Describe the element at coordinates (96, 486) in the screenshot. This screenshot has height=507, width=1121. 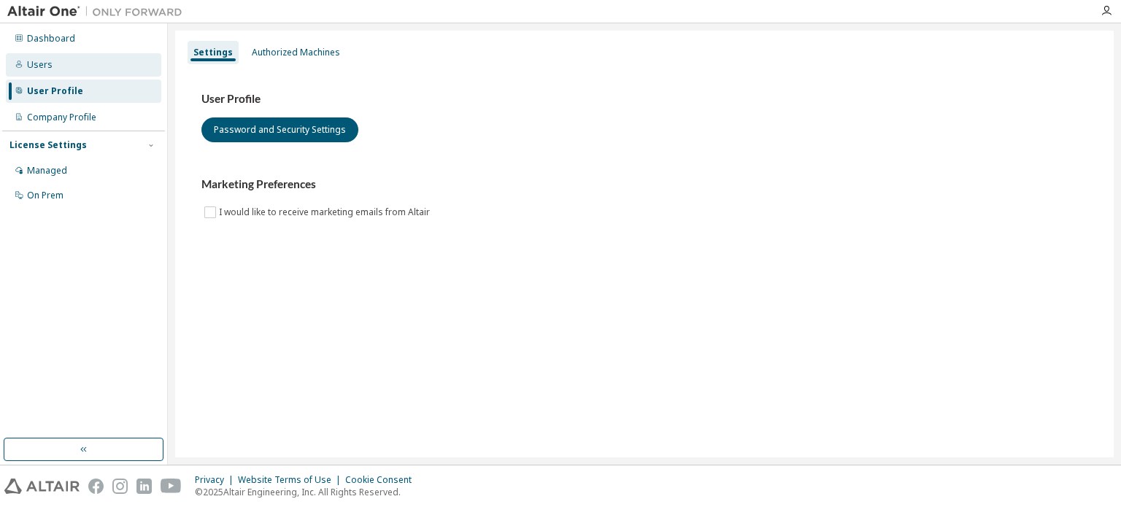
I see `img: facebook.svg` at that location.